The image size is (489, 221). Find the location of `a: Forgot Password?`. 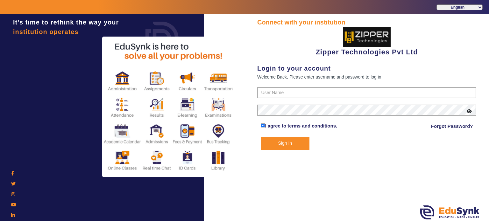

a: Forgot Password? is located at coordinates (453, 127).